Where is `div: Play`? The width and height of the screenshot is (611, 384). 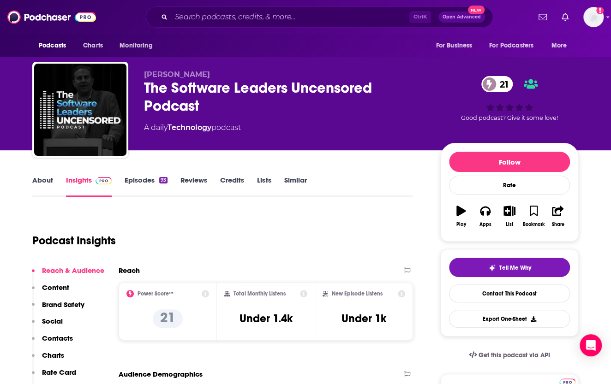
div: Play is located at coordinates (461, 225).